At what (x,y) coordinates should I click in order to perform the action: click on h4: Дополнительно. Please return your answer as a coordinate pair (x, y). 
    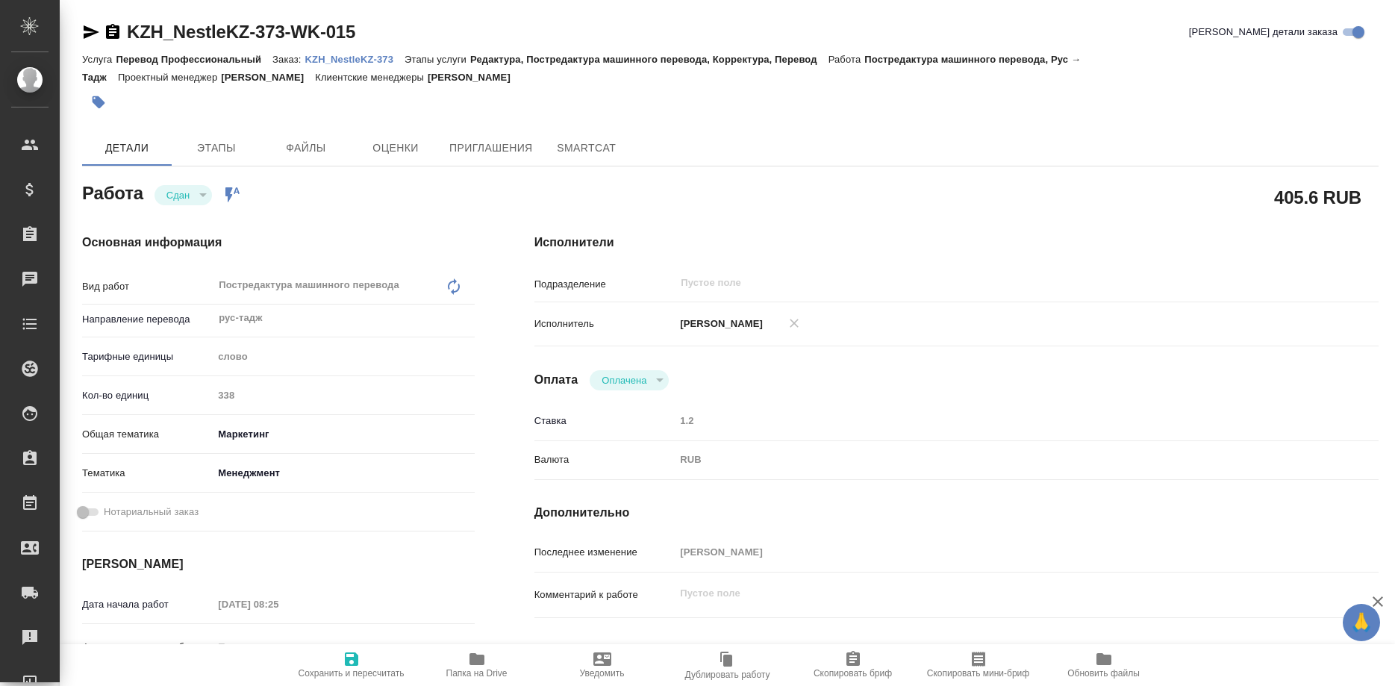
    Looking at the image, I should click on (956, 513).